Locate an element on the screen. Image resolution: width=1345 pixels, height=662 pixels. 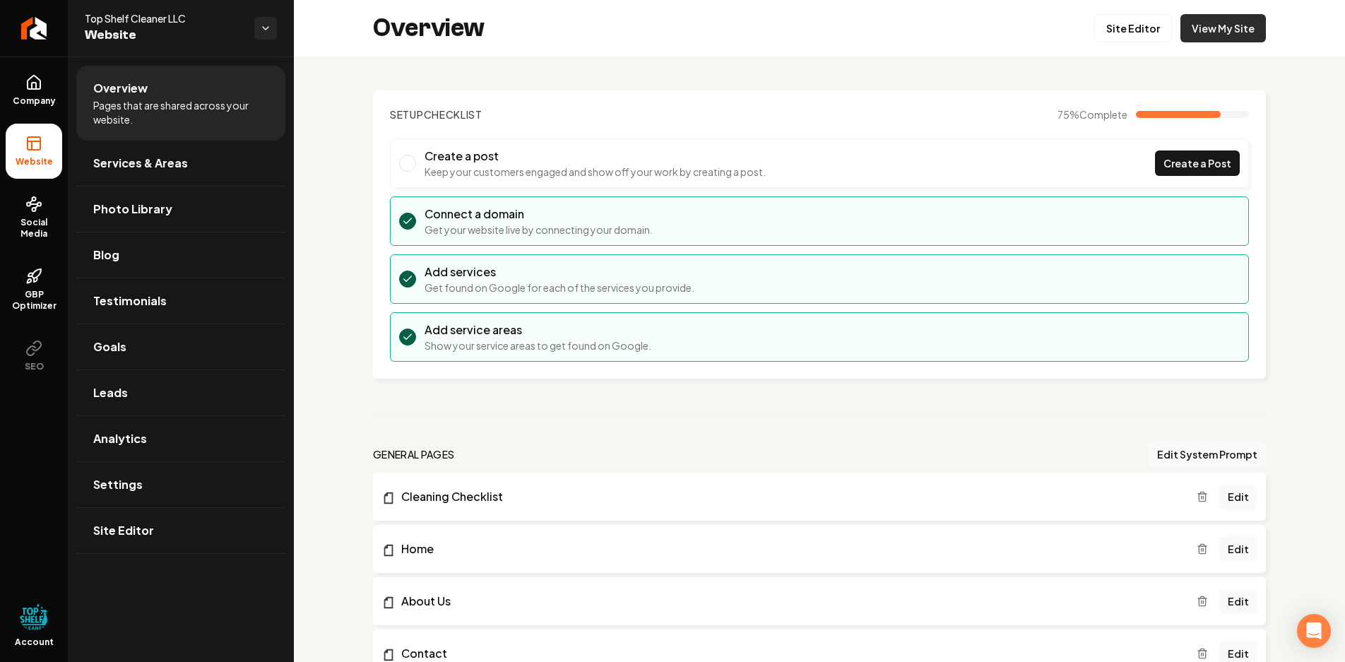
a: Services & Areas is located at coordinates (181, 163).